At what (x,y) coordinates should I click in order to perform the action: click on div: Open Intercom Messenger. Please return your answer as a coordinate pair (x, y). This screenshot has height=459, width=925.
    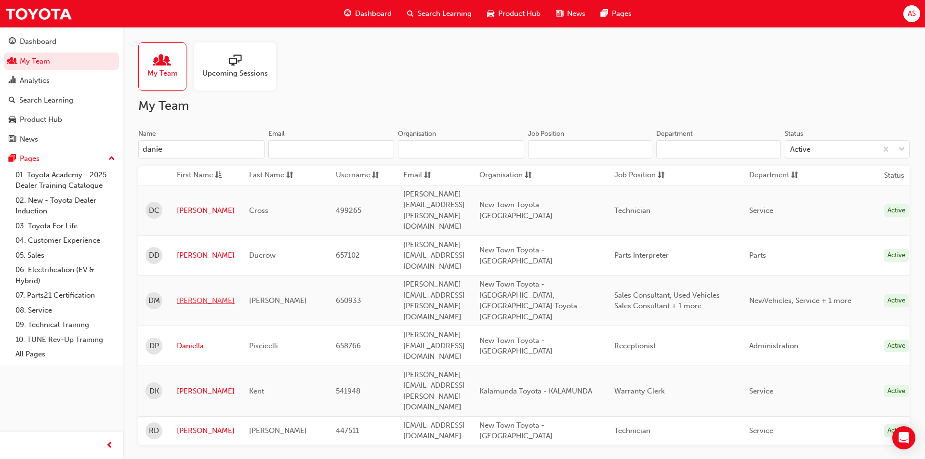
    Looking at the image, I should click on (904, 438).